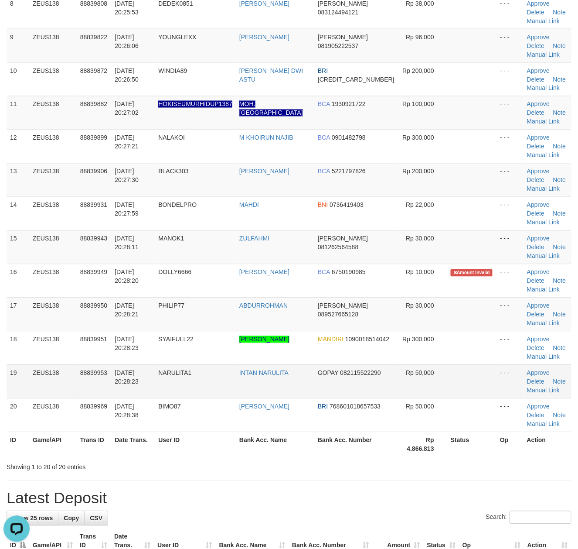  Describe the element at coordinates (18, 79) in the screenshot. I see `td: 10` at that location.